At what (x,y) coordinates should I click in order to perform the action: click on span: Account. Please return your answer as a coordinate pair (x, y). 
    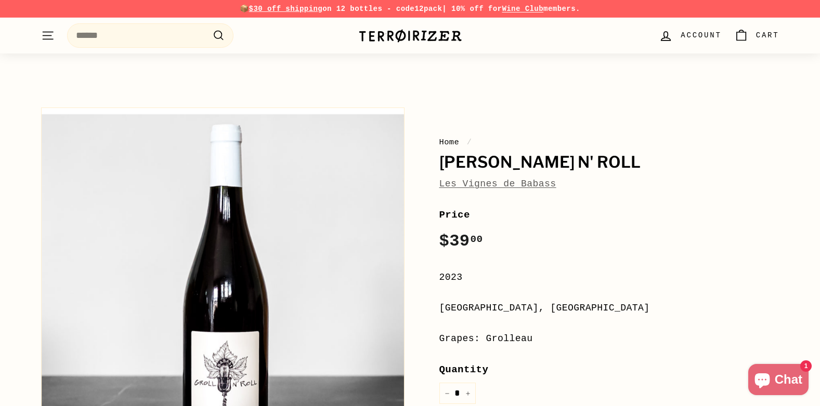
    Looking at the image, I should click on (701, 35).